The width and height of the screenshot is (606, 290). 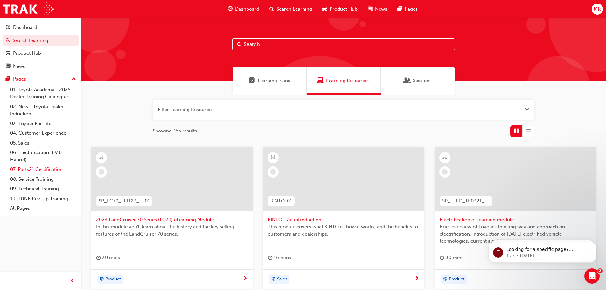 I want to click on a: 09. Technical Training, so click(x=43, y=189).